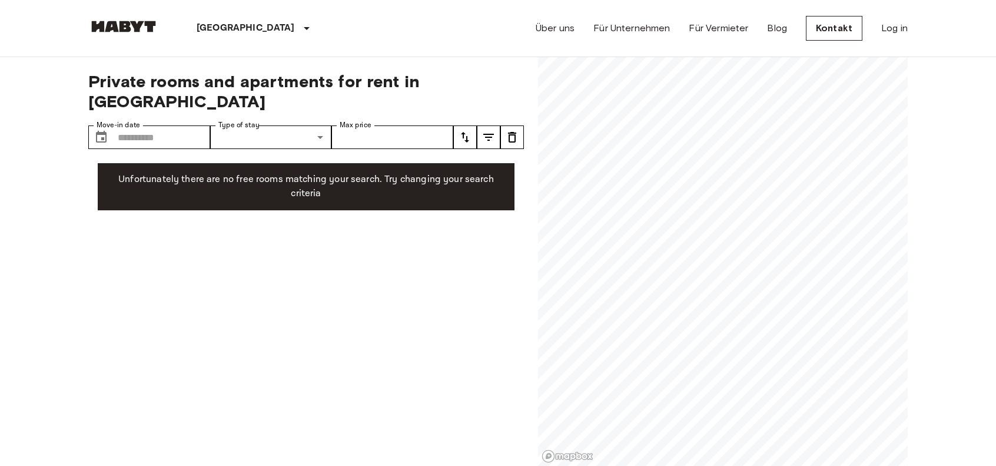 Image resolution: width=996 pixels, height=466 pixels. I want to click on a: Mapbox logo, so click(567, 456).